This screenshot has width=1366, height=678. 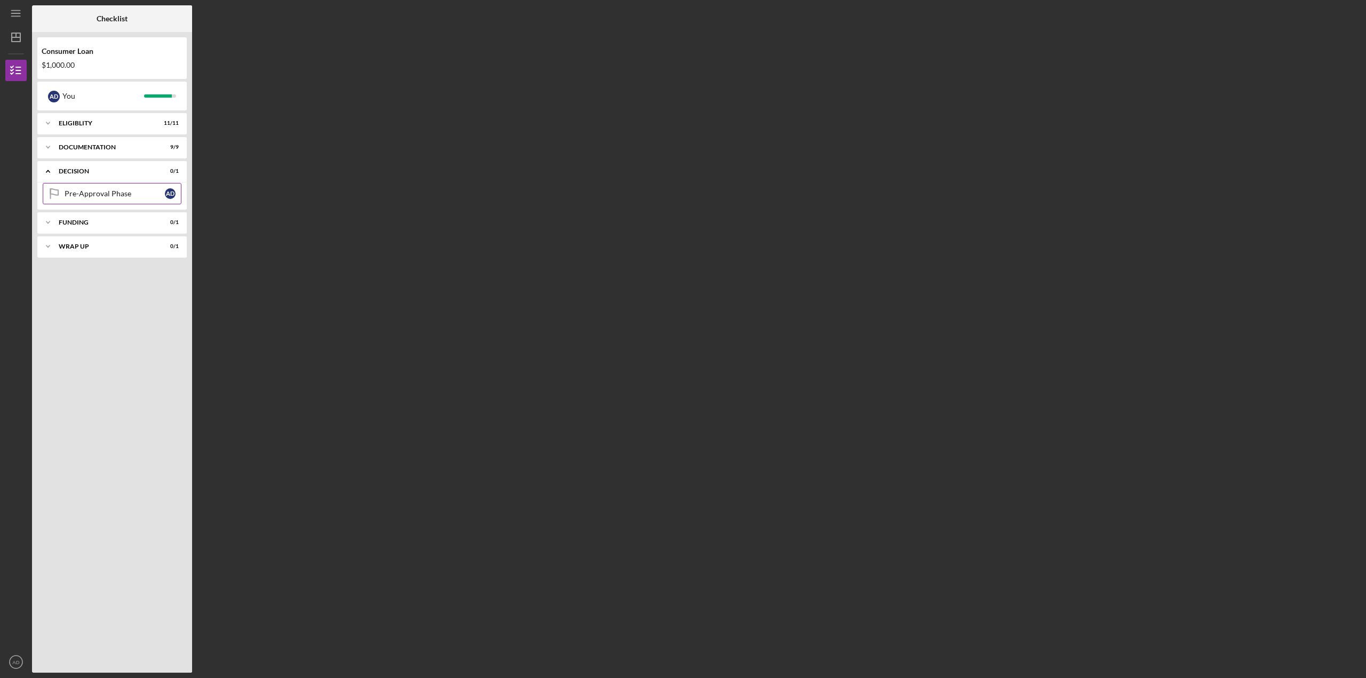 I want to click on div: Pre-Approval Phase, so click(x=115, y=194).